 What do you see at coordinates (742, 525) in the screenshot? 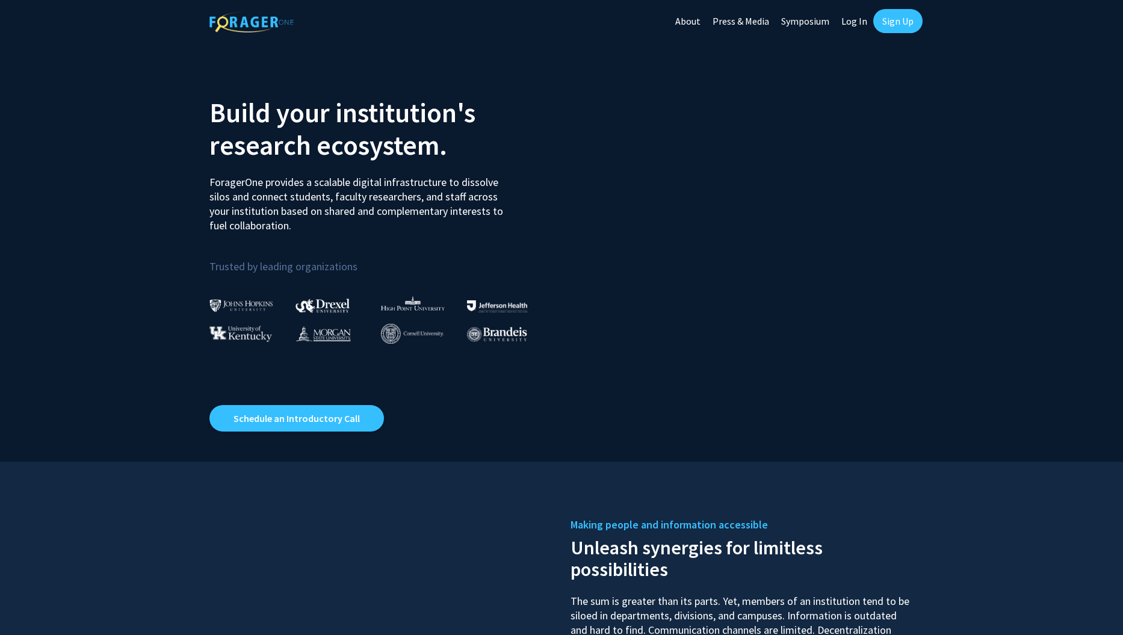
I see `h5: Making people and information accessible` at bounding box center [742, 525].